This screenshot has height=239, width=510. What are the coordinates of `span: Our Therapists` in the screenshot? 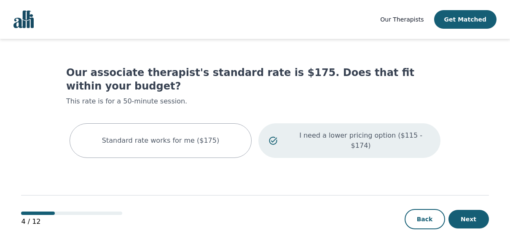 It's located at (402, 19).